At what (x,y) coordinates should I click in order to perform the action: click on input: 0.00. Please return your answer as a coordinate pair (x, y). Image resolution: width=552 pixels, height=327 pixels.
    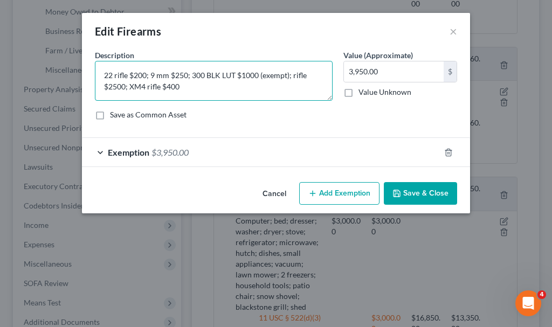
    Looking at the image, I should click on (393, 72).